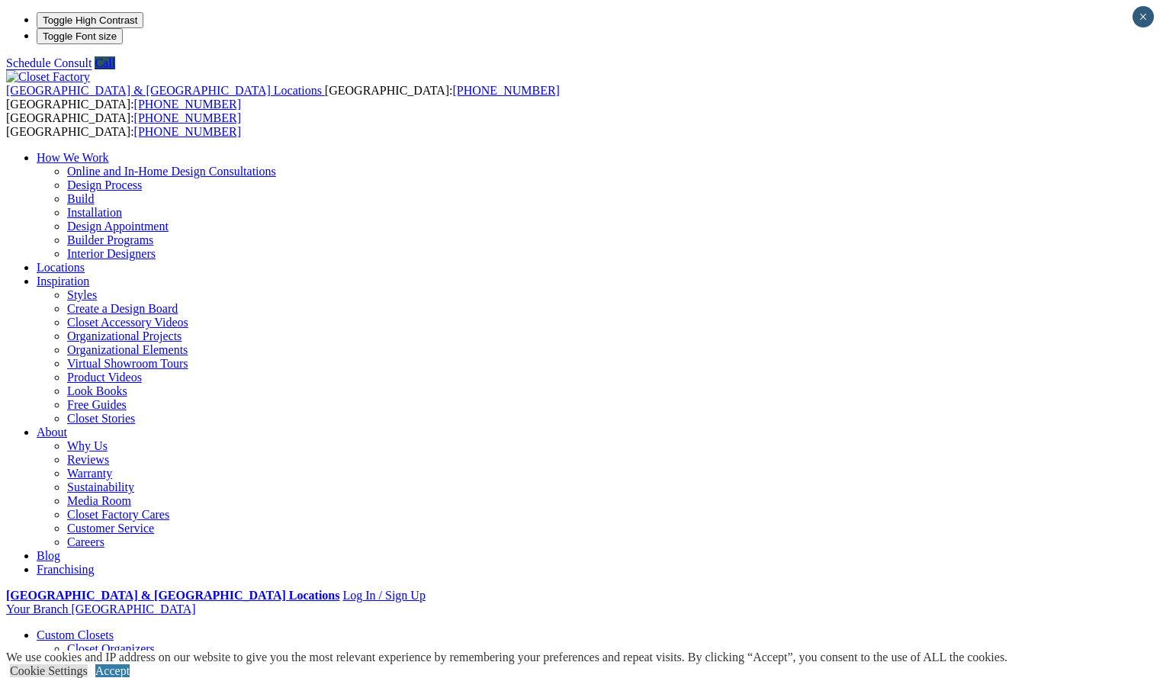 This screenshot has height=678, width=1160. What do you see at coordinates (87, 445) in the screenshot?
I see `a: Why Us` at bounding box center [87, 445].